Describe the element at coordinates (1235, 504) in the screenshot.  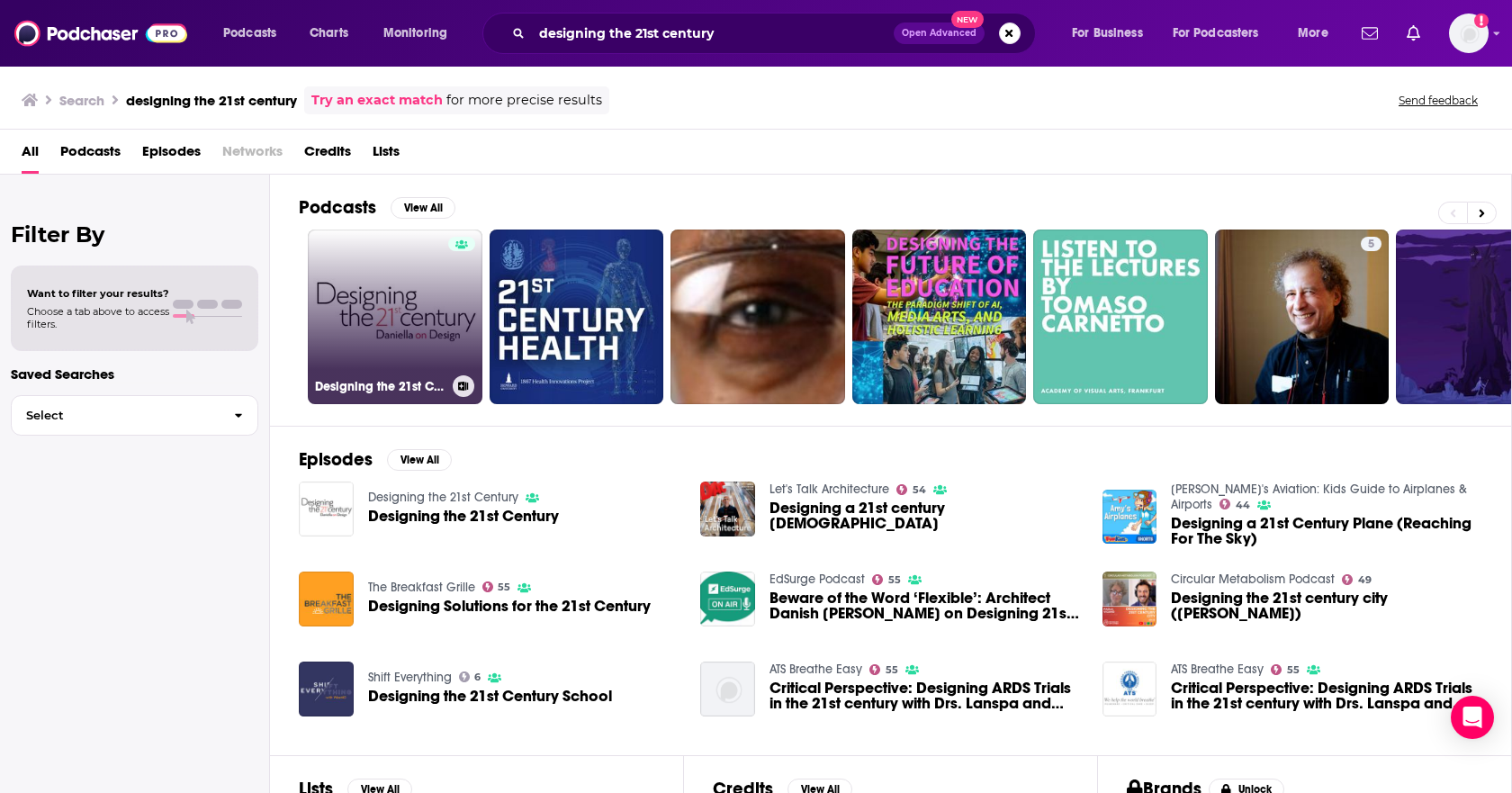
I see `a: 44` at that location.